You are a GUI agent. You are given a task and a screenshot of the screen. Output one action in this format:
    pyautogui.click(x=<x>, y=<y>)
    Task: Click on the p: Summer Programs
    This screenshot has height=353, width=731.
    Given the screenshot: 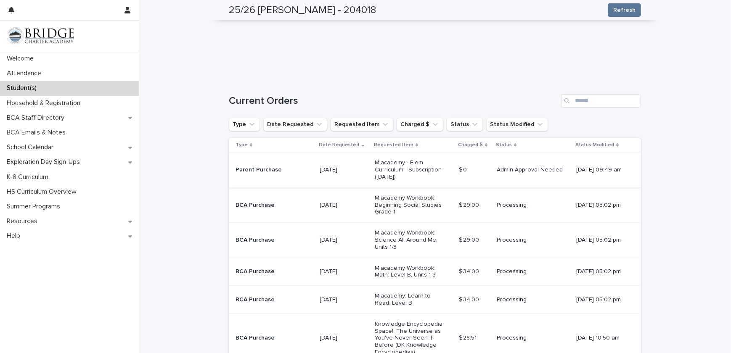 What is the action you would take?
    pyautogui.click(x=35, y=206)
    